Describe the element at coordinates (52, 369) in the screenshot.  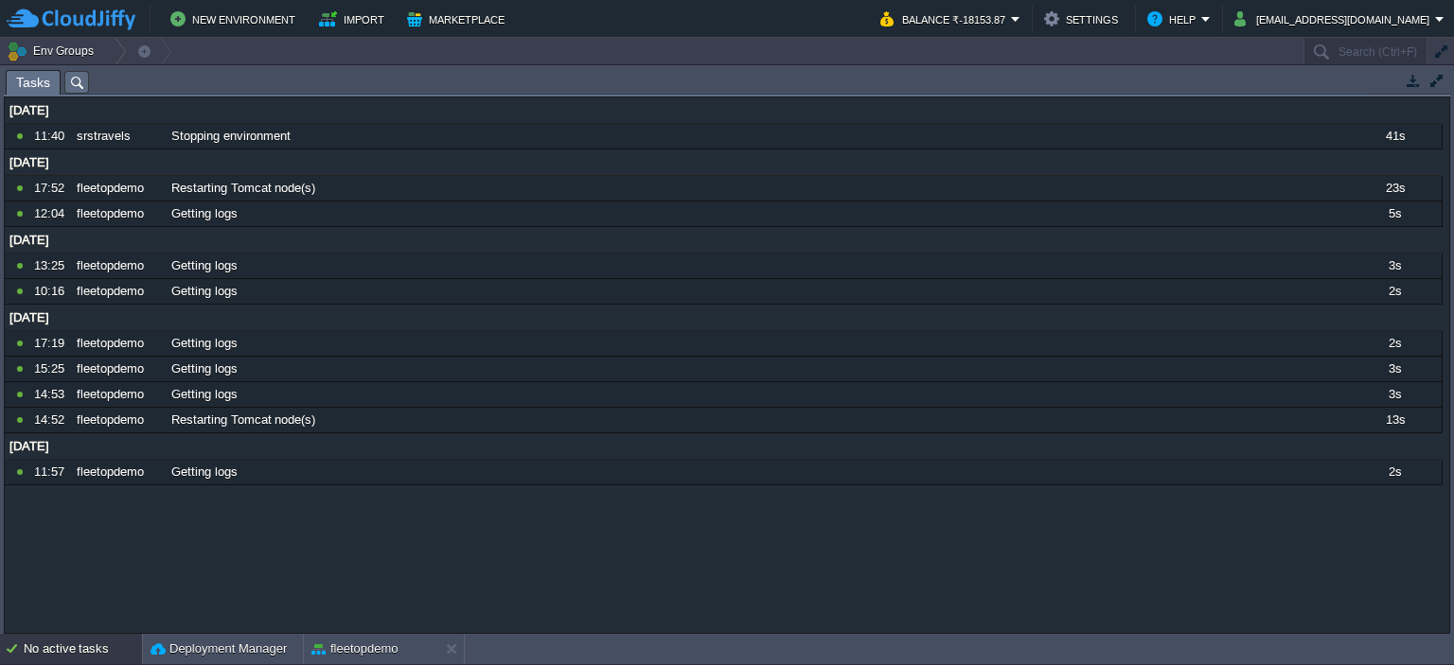
I see `div: 15:25` at that location.